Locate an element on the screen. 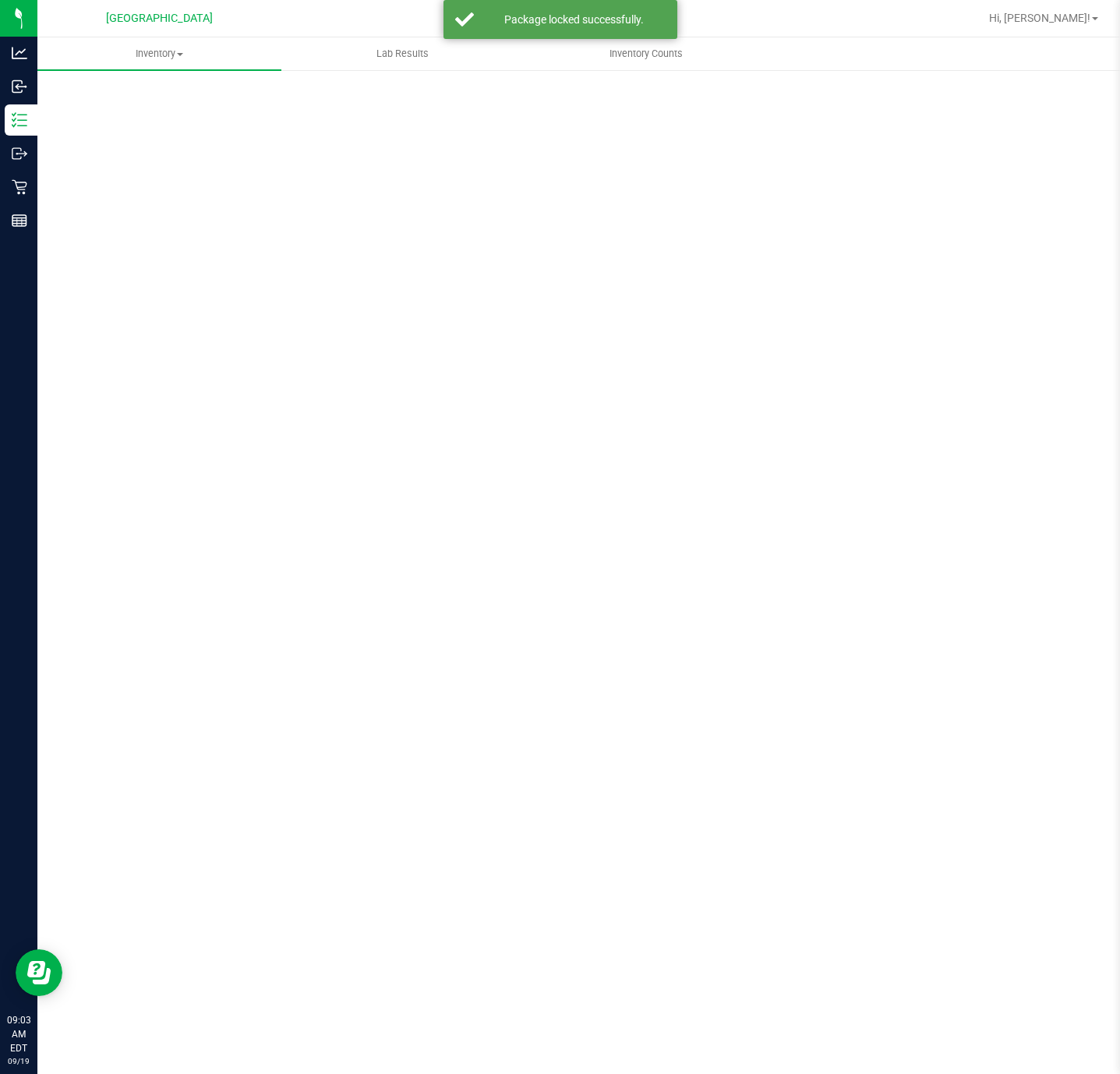 Image resolution: width=1120 pixels, height=1074 pixels. span: Inventory is located at coordinates (159, 54).